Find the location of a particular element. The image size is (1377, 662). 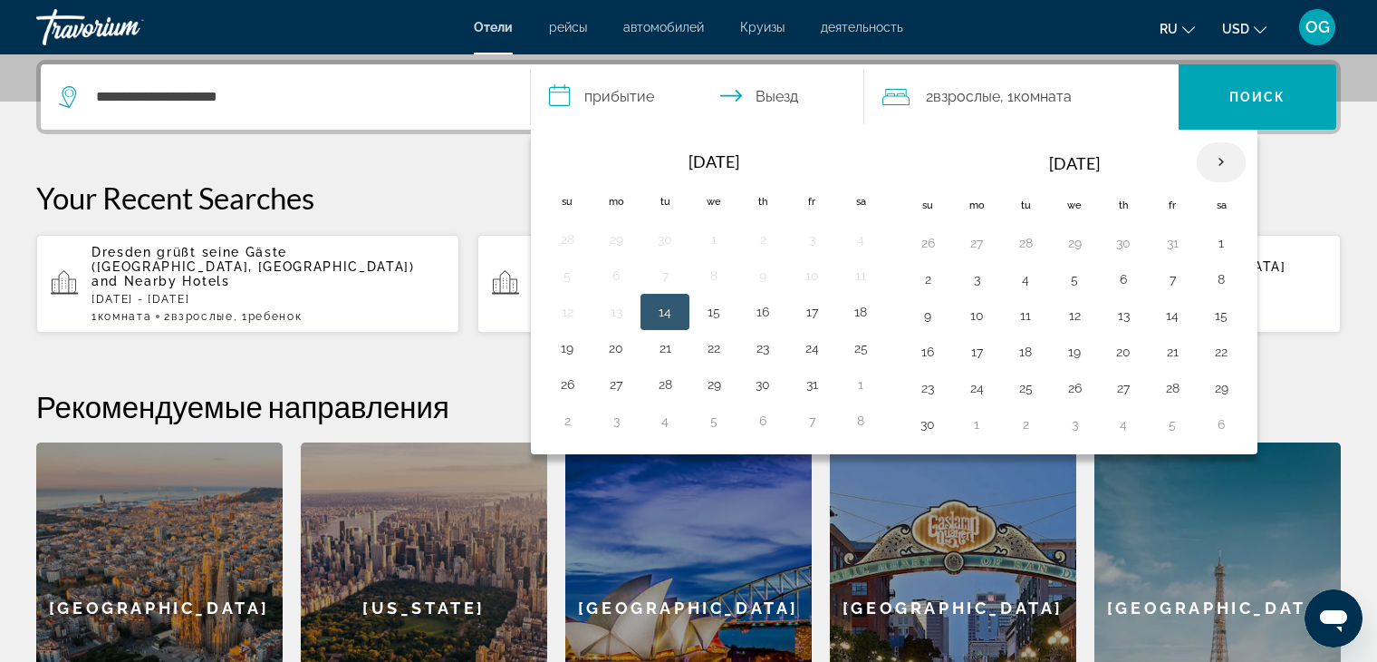

span: , 1 is located at coordinates (1036, 97).